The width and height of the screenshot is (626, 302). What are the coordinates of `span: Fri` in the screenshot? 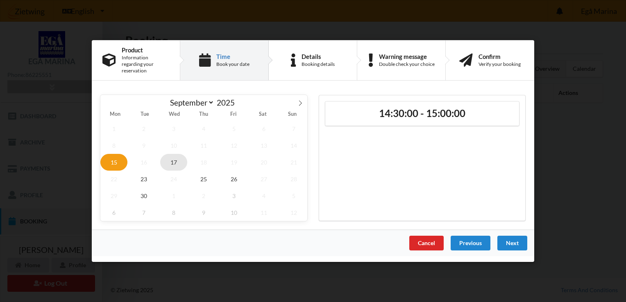 It's located at (234, 115).